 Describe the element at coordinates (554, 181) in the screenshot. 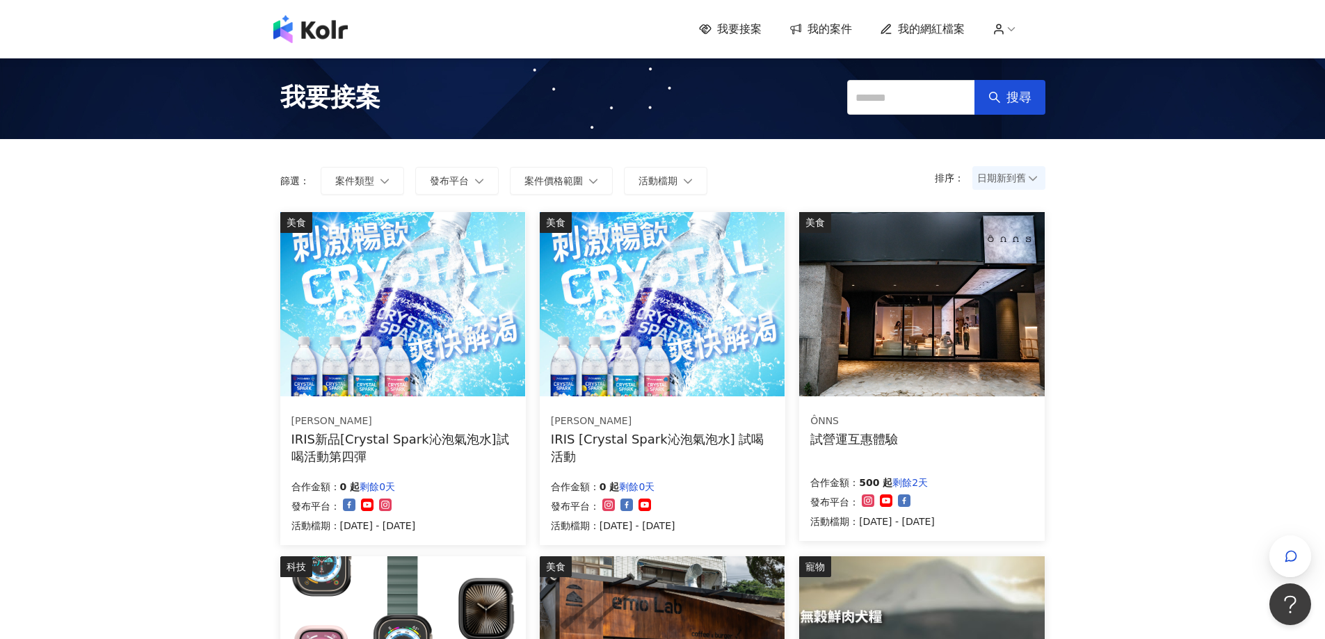

I see `span: 案件價格範圍` at that location.